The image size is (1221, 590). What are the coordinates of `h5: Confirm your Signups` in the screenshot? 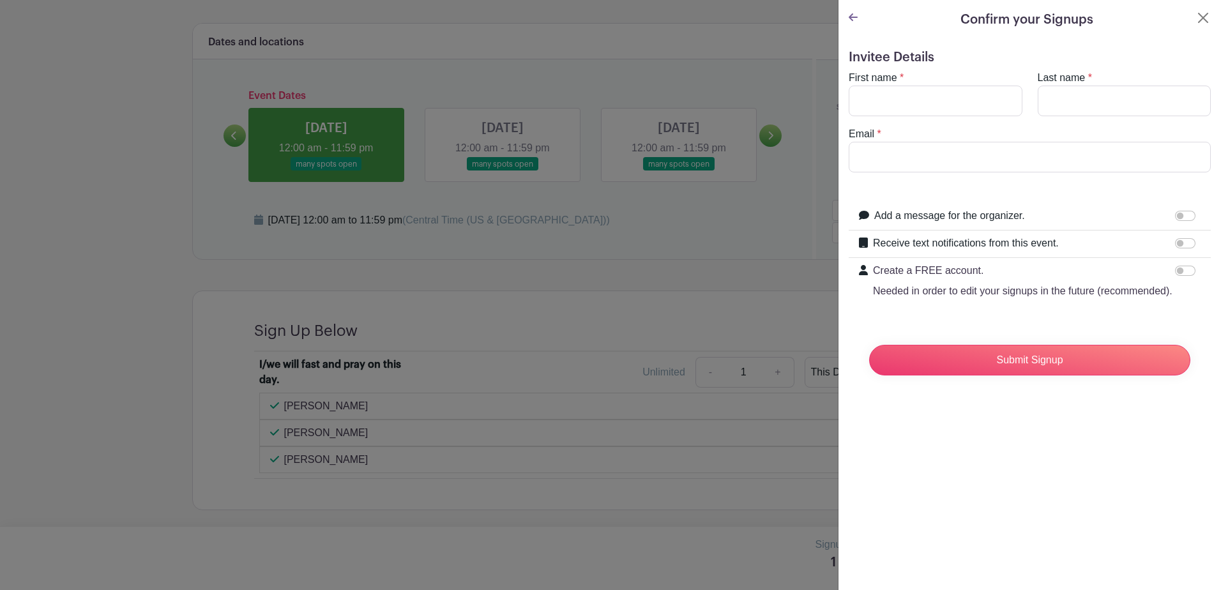 It's located at (1027, 20).